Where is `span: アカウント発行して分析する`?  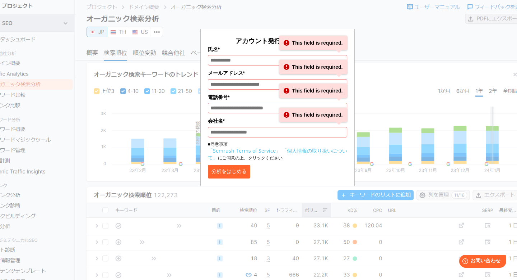
span: アカウント発行して分析する is located at coordinates (278, 41).